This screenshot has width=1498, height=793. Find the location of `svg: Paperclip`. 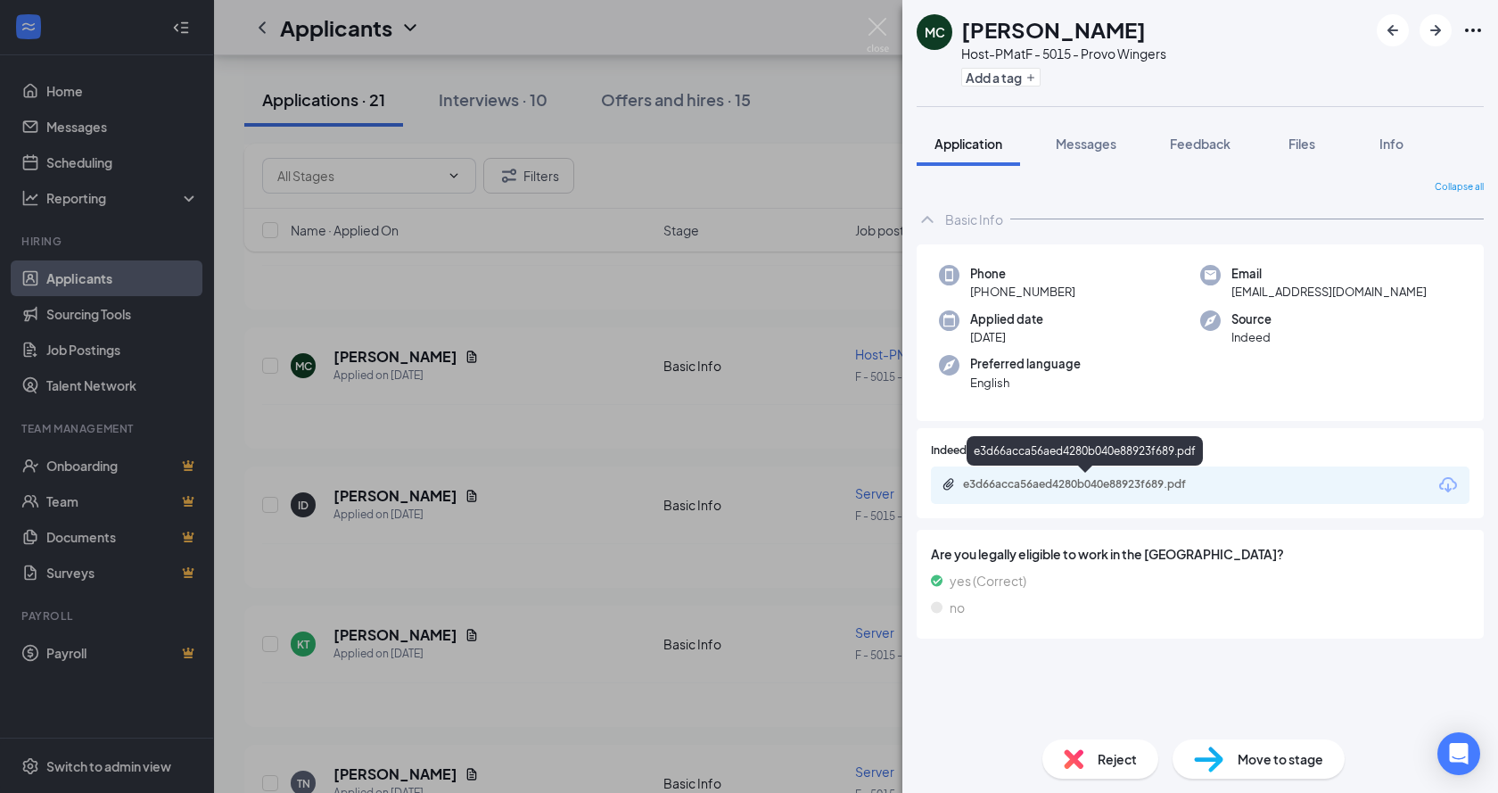

svg: Paperclip is located at coordinates (949, 484).